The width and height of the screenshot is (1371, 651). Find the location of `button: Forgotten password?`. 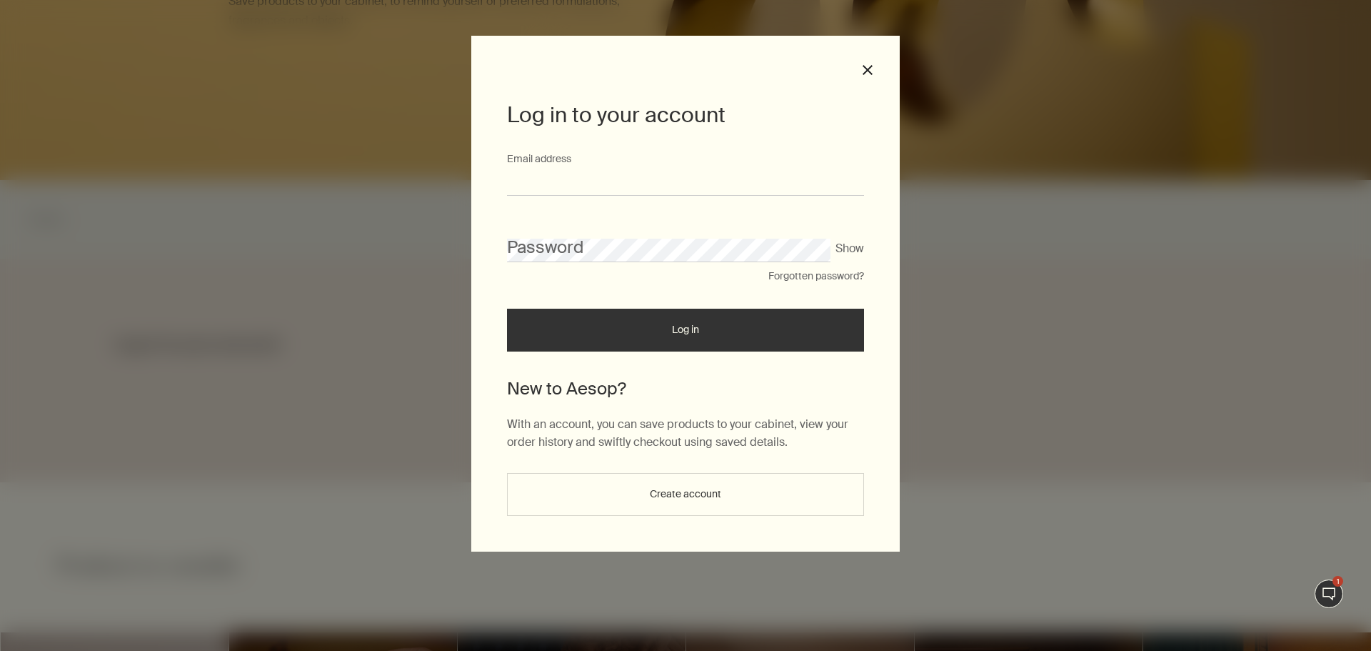

button: Forgotten password? is located at coordinates (816, 276).